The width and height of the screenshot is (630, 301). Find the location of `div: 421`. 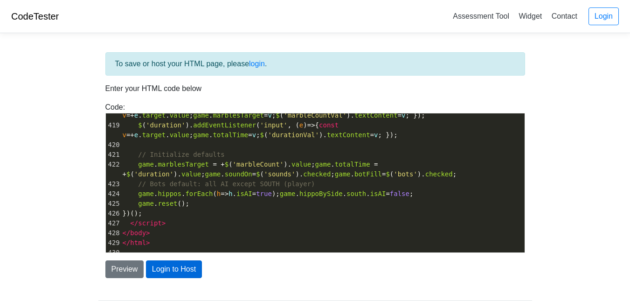

div: 421 is located at coordinates (113, 154).